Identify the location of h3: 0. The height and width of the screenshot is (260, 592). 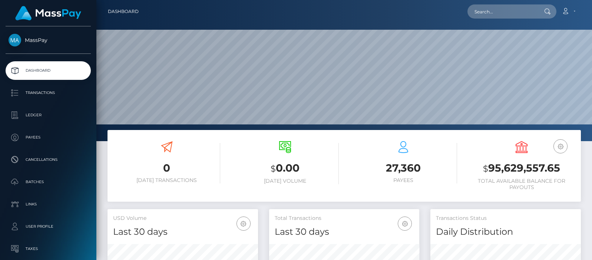
(167, 168).